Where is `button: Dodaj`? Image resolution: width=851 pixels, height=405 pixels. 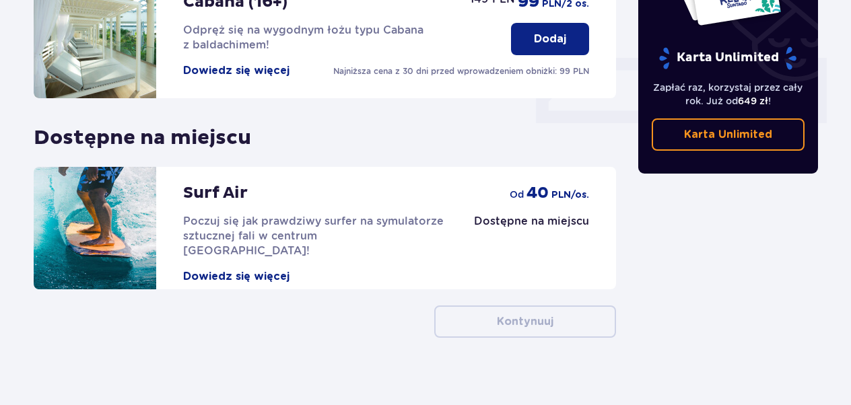
button: Dodaj is located at coordinates (550, 39).